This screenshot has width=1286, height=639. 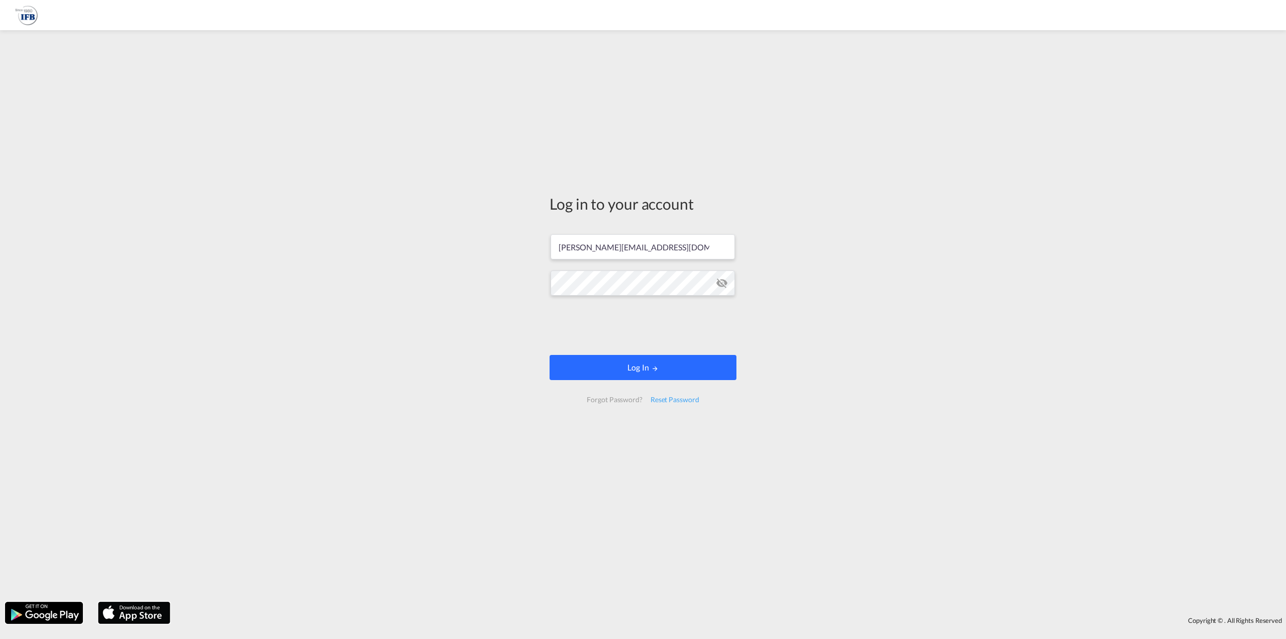 What do you see at coordinates (643, 203) in the screenshot?
I see `div: Log in to your account` at bounding box center [643, 203].